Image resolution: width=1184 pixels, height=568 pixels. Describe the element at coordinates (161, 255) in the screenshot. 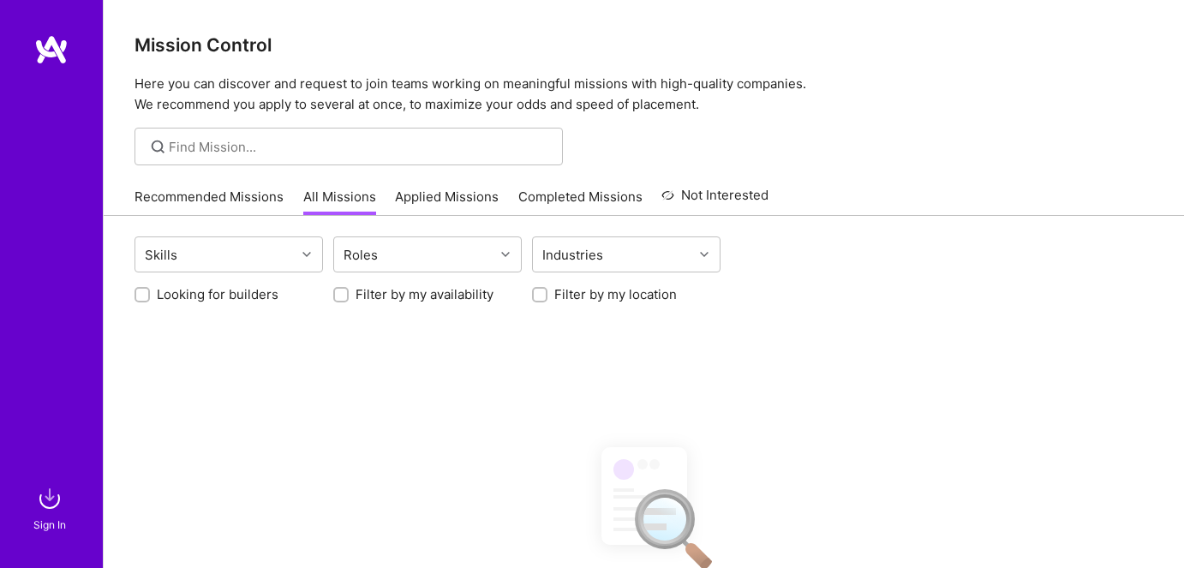

I see `div: Skills` at that location.